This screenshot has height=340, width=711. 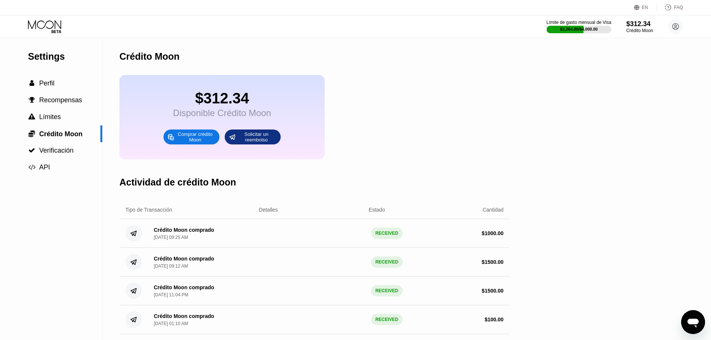 I want to click on div: Detalles, so click(x=268, y=210).